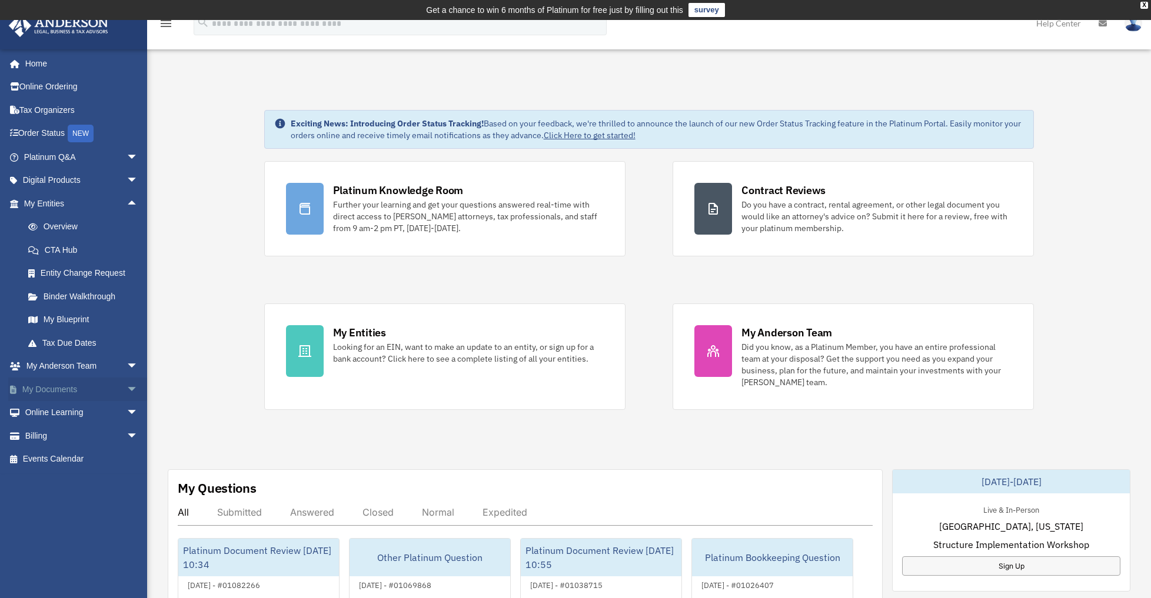  Describe the element at coordinates (86, 250) in the screenshot. I see `a: CTA Hub` at that location.